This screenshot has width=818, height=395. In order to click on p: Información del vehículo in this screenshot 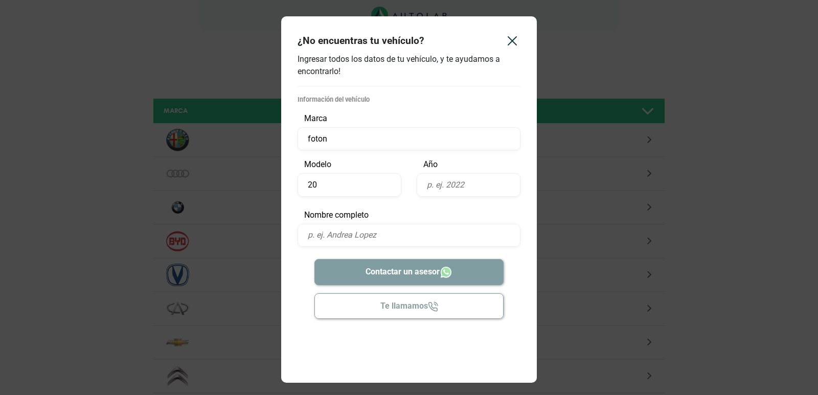, I will do `click(409, 99)`.